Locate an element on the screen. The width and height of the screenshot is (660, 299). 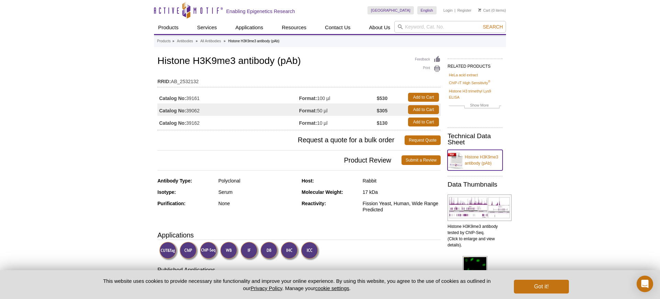
a: Show More is located at coordinates (475, 106).